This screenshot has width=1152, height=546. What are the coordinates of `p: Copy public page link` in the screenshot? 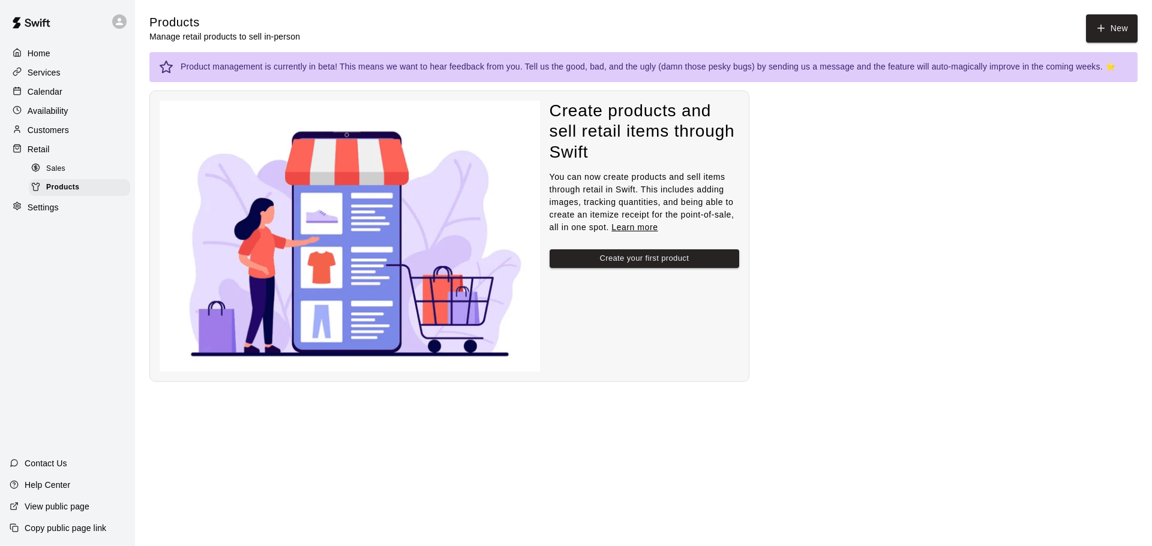 It's located at (65, 528).